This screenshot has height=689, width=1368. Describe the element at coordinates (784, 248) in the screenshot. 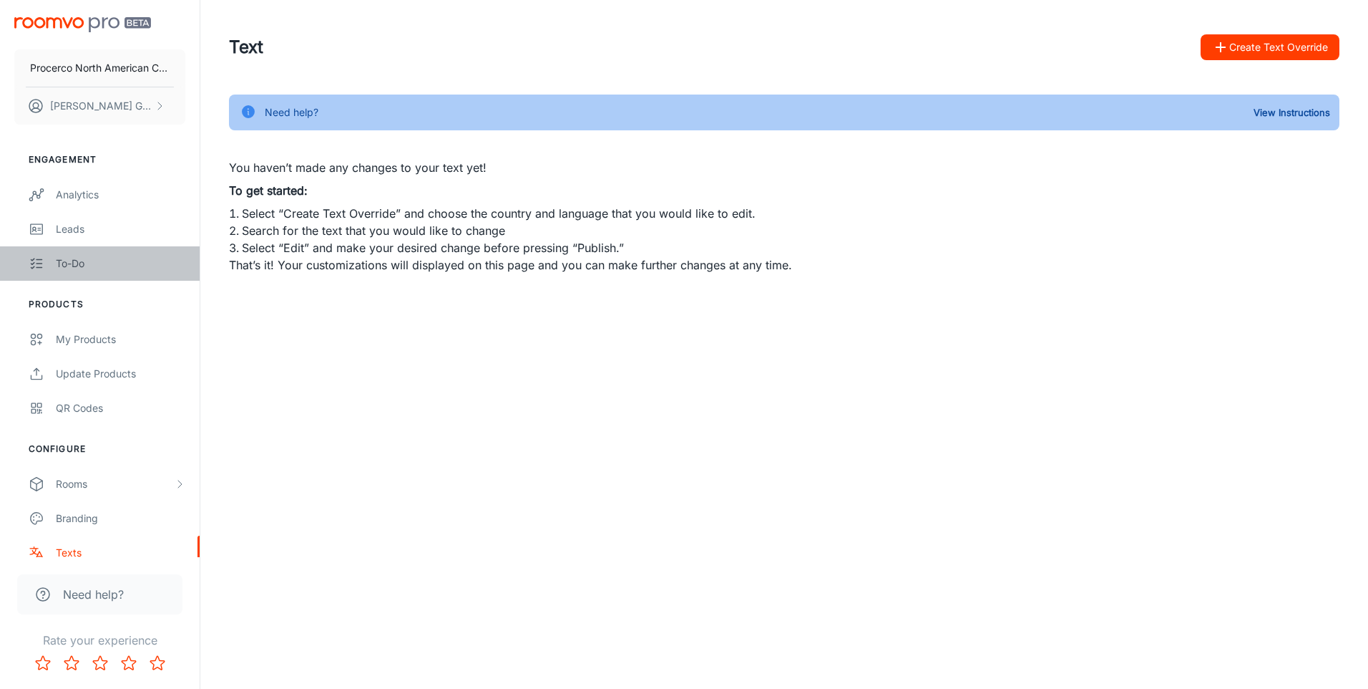

I see `li: Select “Edit” and make your desired change before pressing “Publish.”` at that location.